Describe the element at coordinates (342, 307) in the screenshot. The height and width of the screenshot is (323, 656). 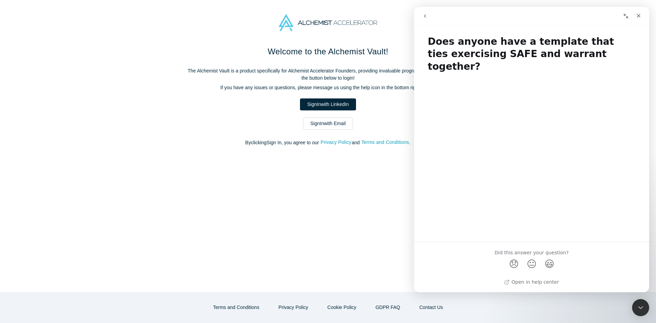
I see `button: Cookie Policy` at that location.